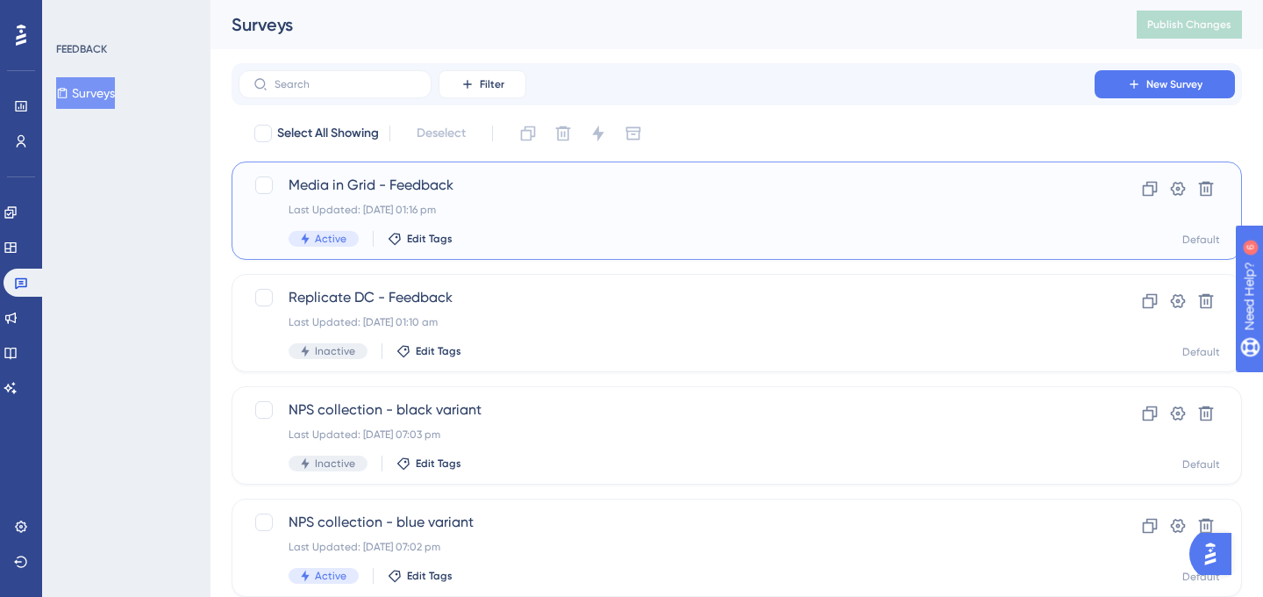 This screenshot has height=597, width=1263. I want to click on span: Publish Changes, so click(1190, 25).